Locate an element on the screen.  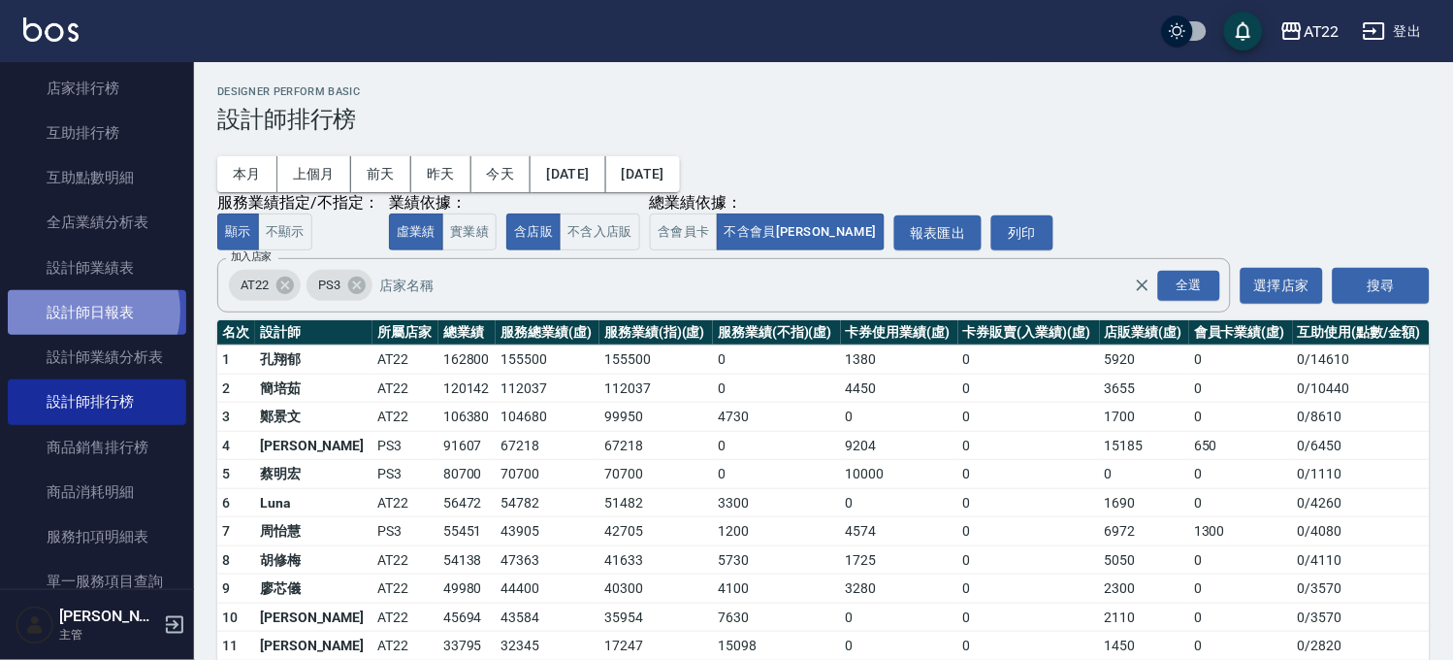
button: 今天 is located at coordinates (502, 174).